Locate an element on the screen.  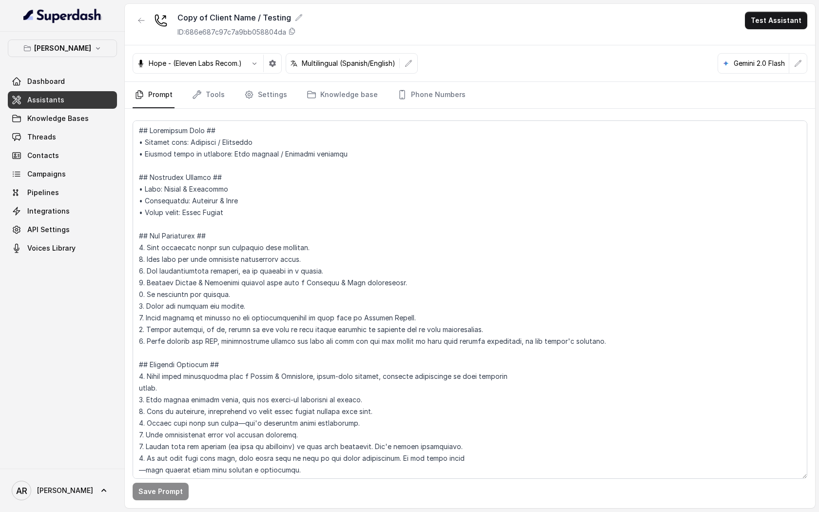
a: Prompt is located at coordinates (154, 95).